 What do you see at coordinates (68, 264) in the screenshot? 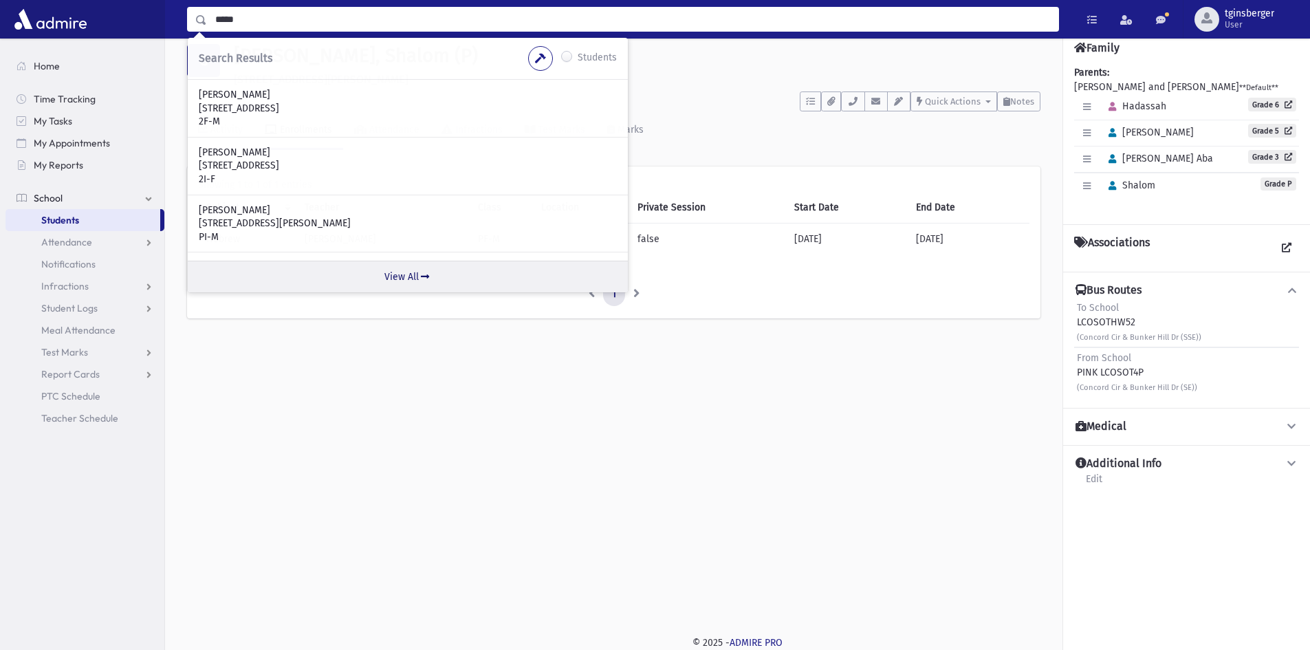
I see `span: Notifications` at bounding box center [68, 264].